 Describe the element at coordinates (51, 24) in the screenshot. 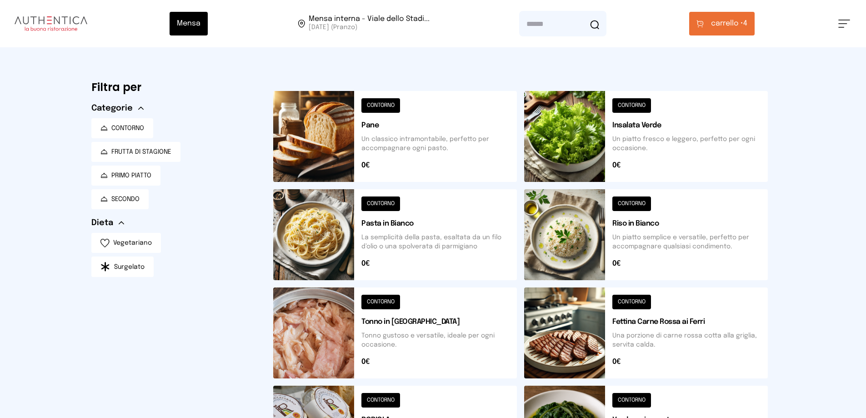

I see `img: logo.8f33a47.png` at that location.